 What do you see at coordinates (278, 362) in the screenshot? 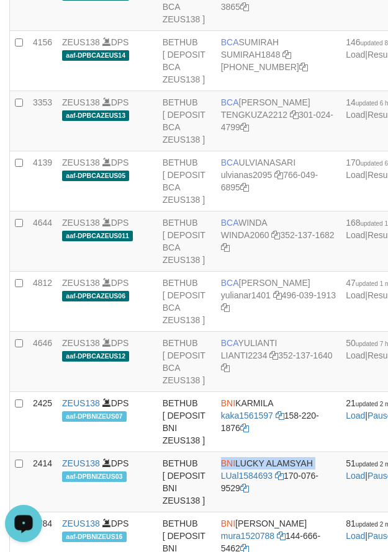
I see `td: YULIANTI 352-137-1640` at bounding box center [278, 362].